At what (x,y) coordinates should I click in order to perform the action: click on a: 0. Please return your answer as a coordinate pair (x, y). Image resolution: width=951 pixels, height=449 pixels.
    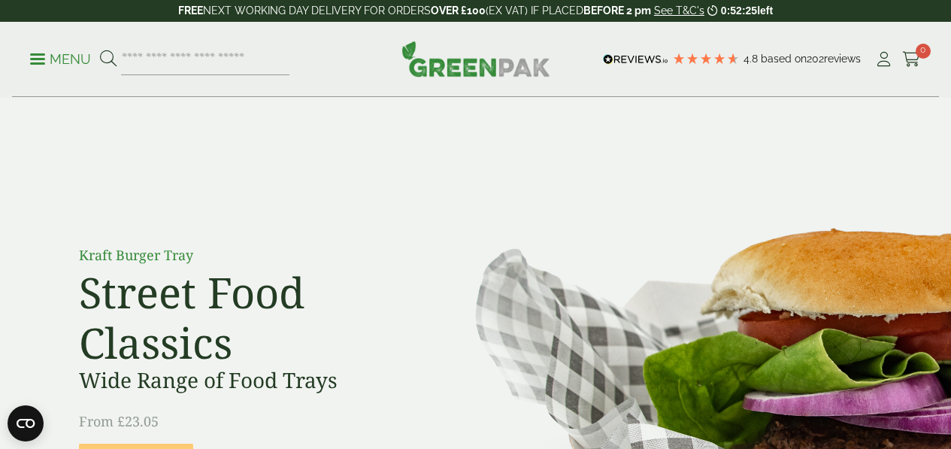
    Looking at the image, I should click on (911, 59).